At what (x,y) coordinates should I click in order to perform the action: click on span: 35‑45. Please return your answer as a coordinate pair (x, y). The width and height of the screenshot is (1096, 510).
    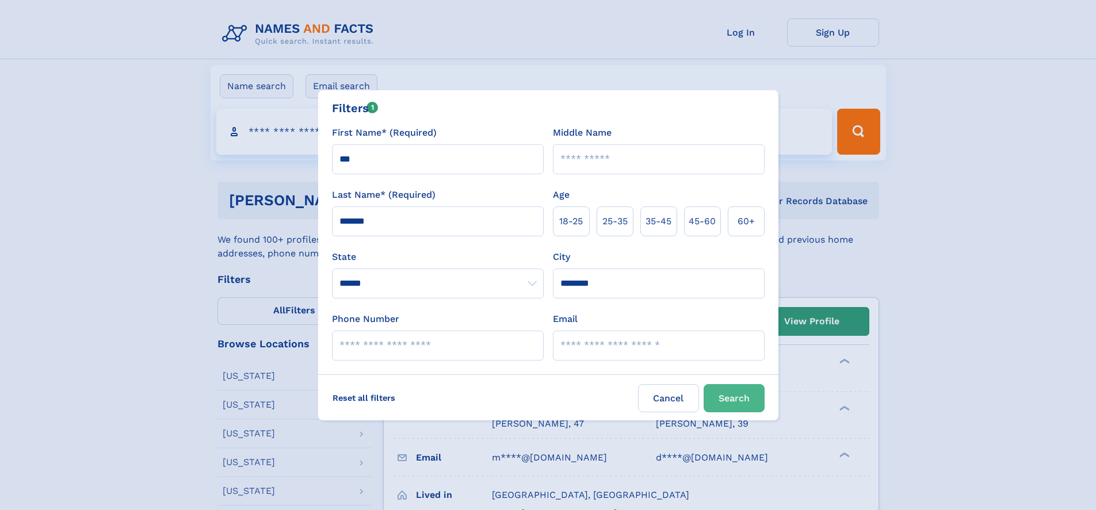
    Looking at the image, I should click on (658, 222).